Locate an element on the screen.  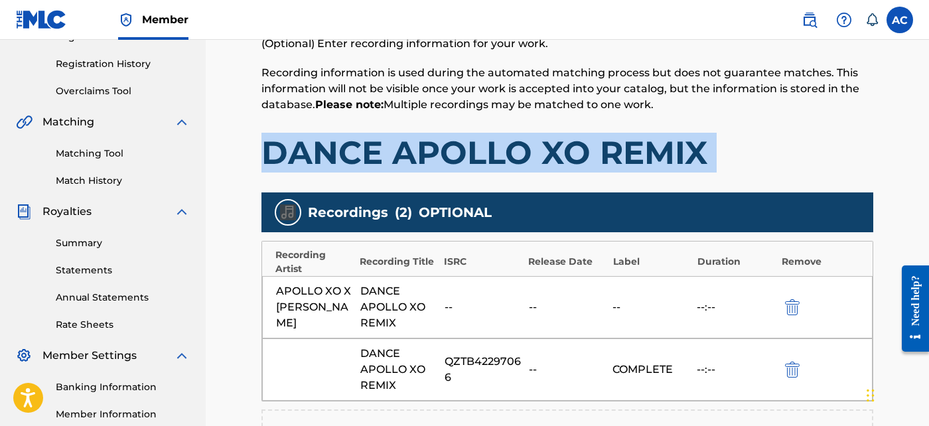
div: User Menu is located at coordinates (899, 20).